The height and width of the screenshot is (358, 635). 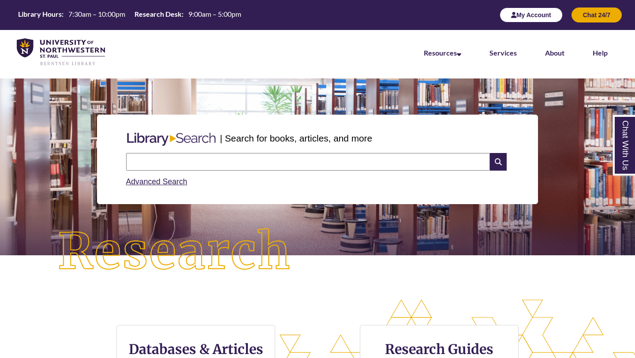 What do you see at coordinates (442, 52) in the screenshot?
I see `a: Resources` at bounding box center [442, 52].